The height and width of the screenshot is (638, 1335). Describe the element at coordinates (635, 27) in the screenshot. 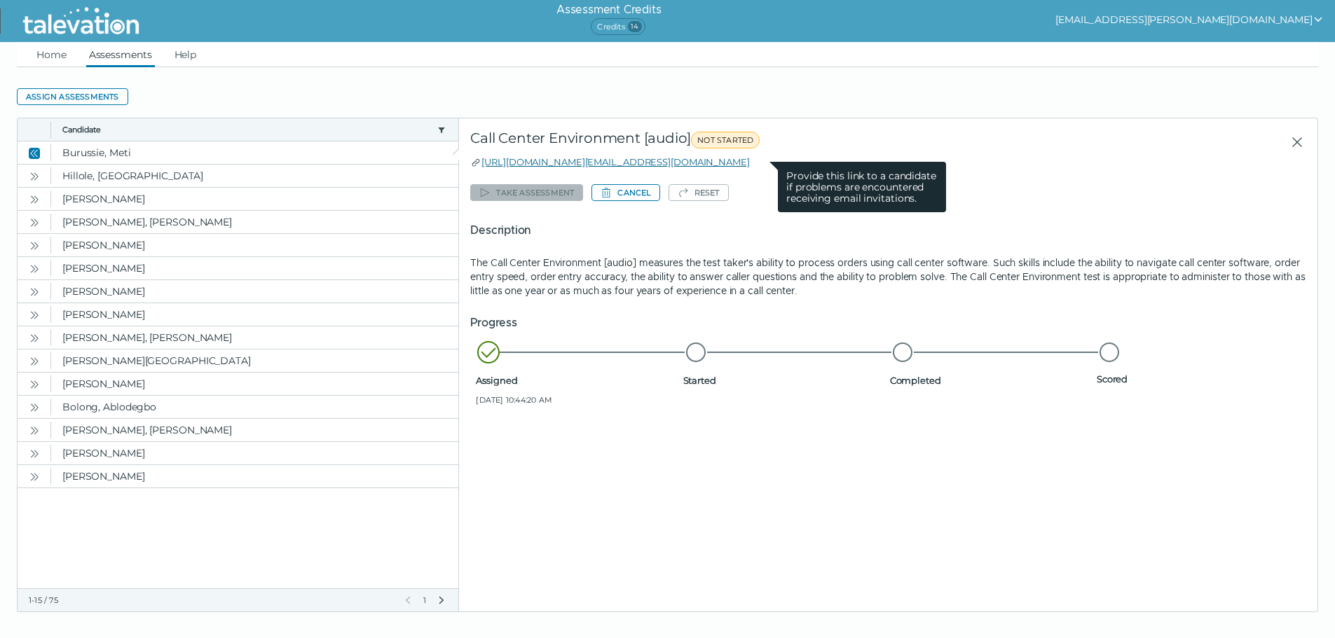

I see `span: 14` at that location.